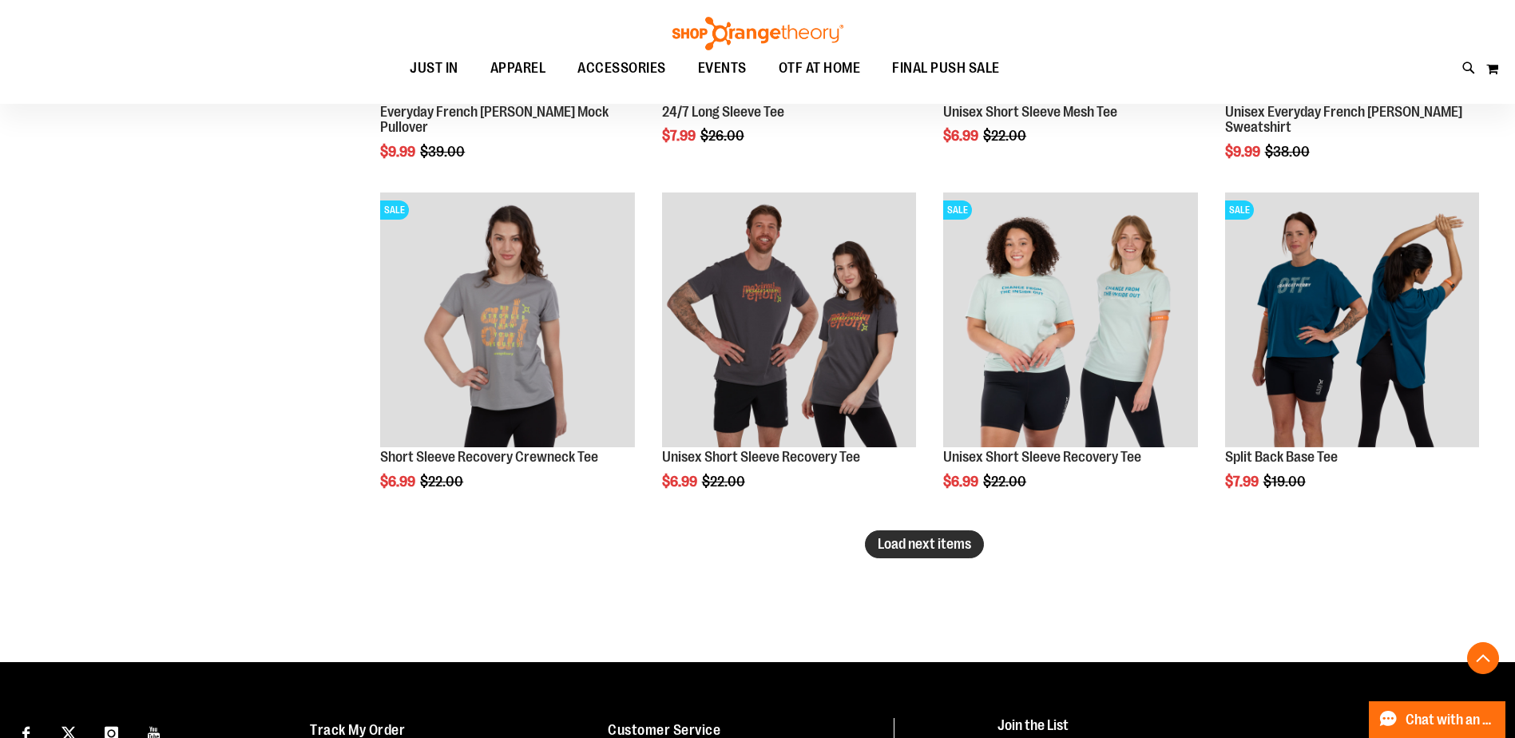 The height and width of the screenshot is (738, 1515). Describe the element at coordinates (758, 34) in the screenshot. I see `img: Shop Orangetheory` at that location.